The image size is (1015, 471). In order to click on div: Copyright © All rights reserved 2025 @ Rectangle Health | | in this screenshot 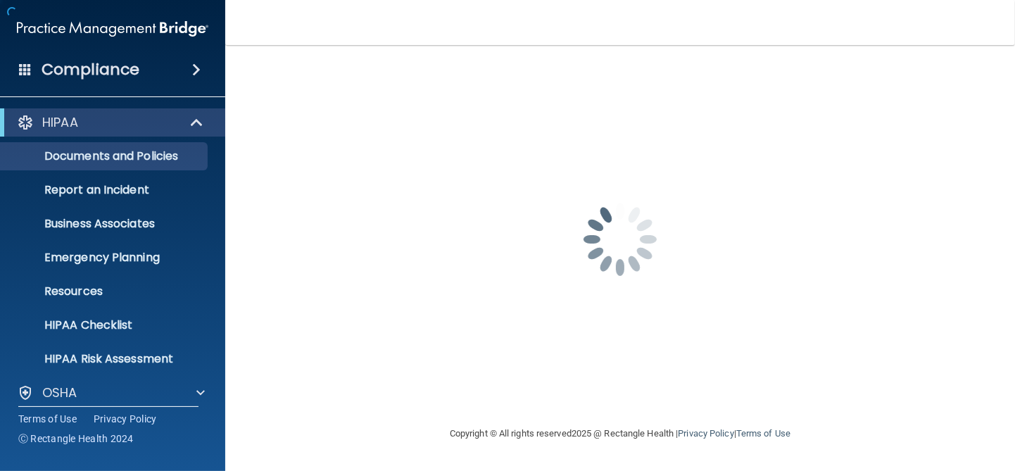, I will do `click(620, 434)`.